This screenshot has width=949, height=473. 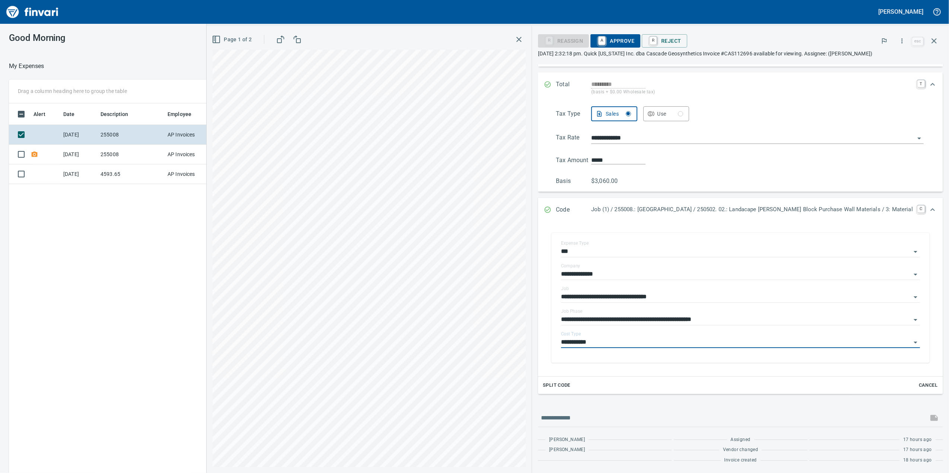 I want to click on p: Basis, so click(x=573, y=181).